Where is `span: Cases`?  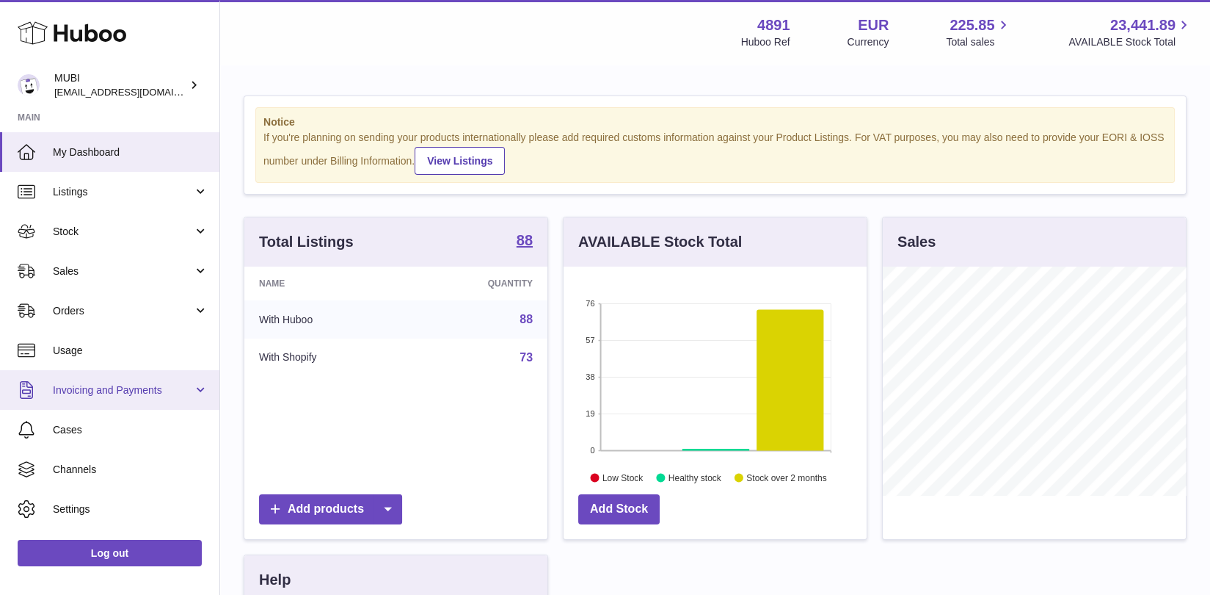 span: Cases is located at coordinates (131, 429).